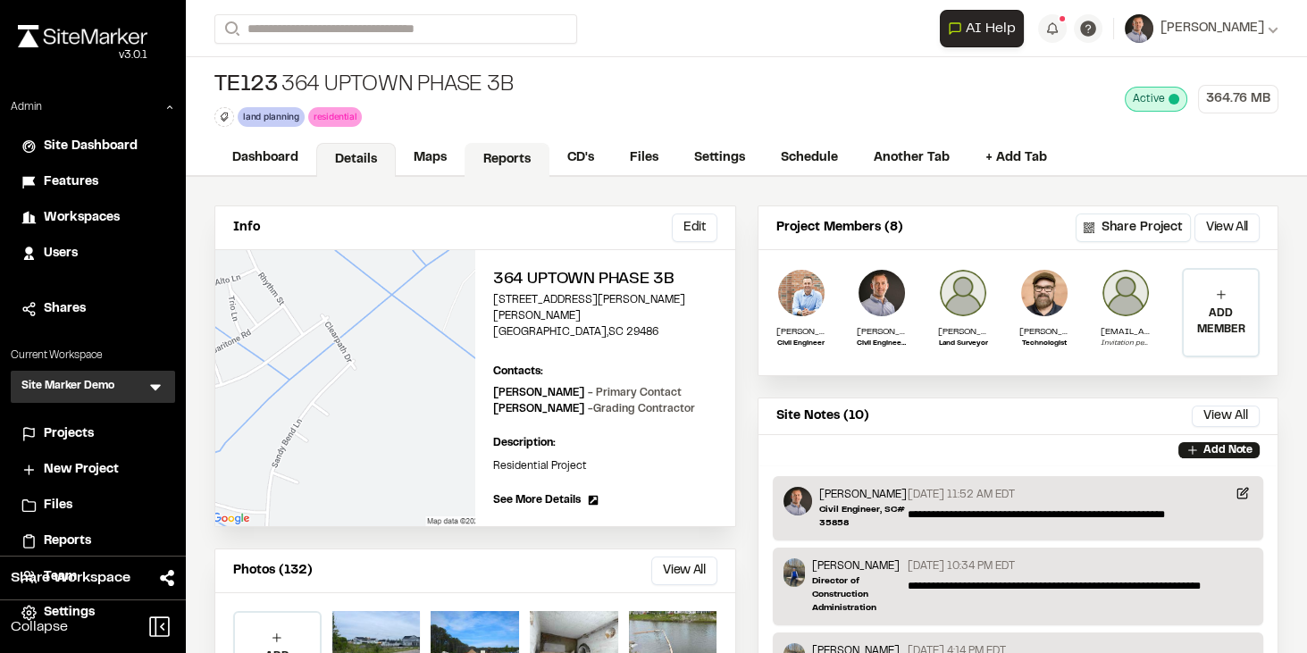 Image resolution: width=1307 pixels, height=653 pixels. I want to click on p: Residential Project, so click(605, 466).